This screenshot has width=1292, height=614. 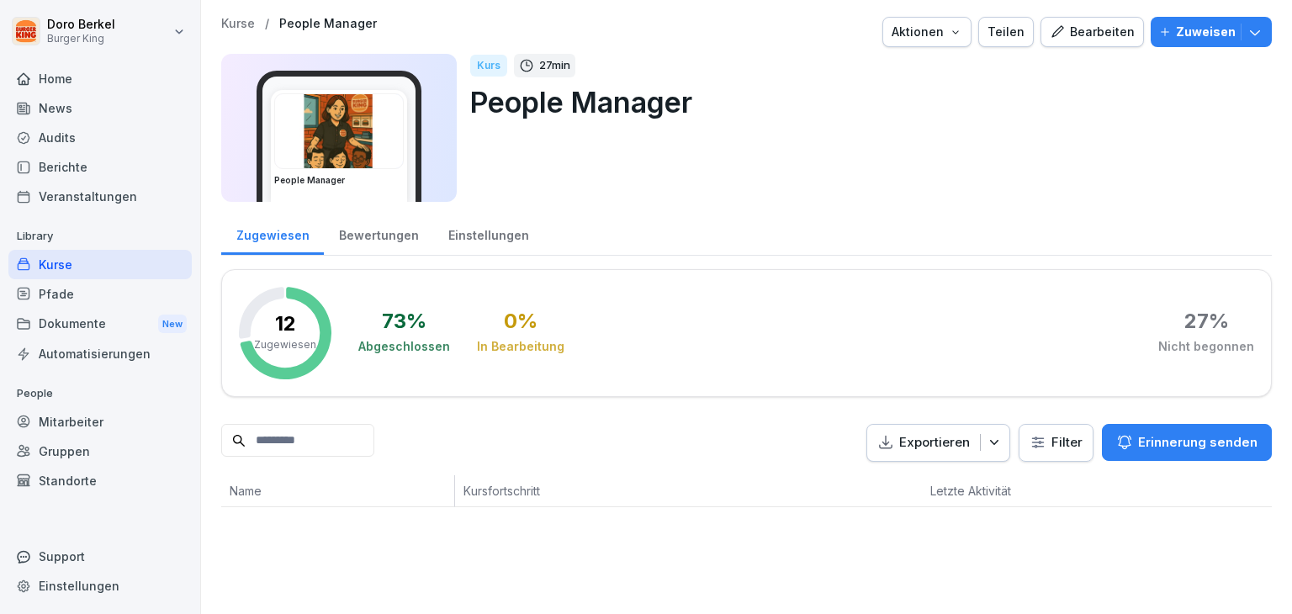 I want to click on p: Exportieren, so click(x=935, y=443).